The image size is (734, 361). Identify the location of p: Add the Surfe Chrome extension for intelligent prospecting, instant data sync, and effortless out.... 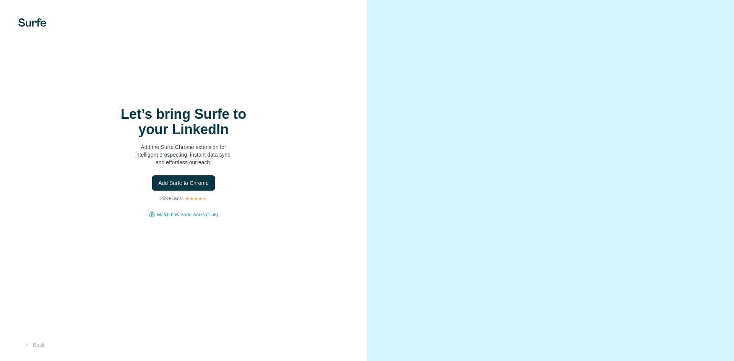
(183, 155).